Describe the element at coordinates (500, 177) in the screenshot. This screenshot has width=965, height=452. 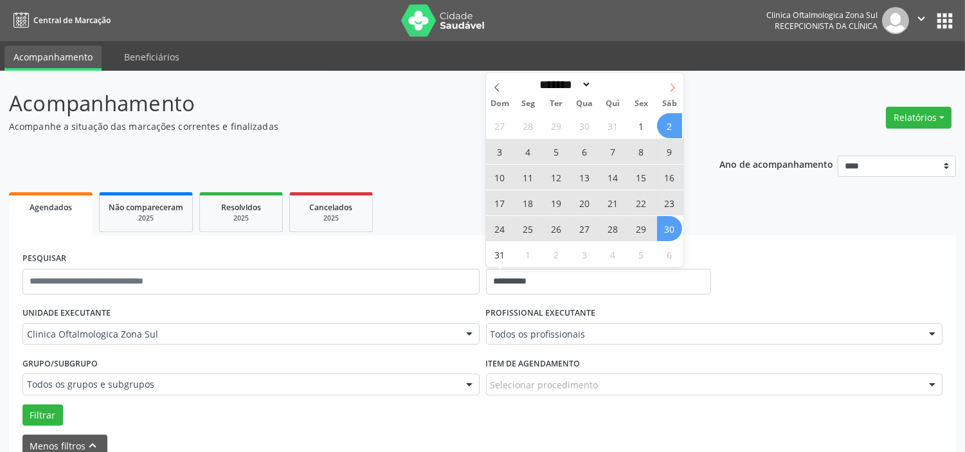
I see `span: Agosto 10, 2025` at that location.